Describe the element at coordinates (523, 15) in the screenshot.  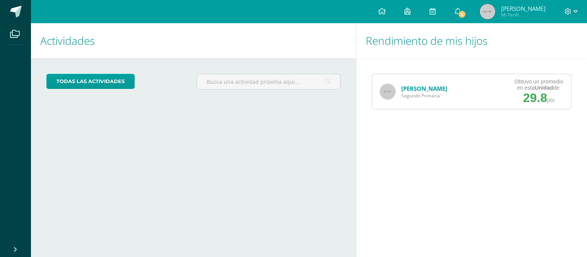
I see `span: Mi Perfil` at that location.